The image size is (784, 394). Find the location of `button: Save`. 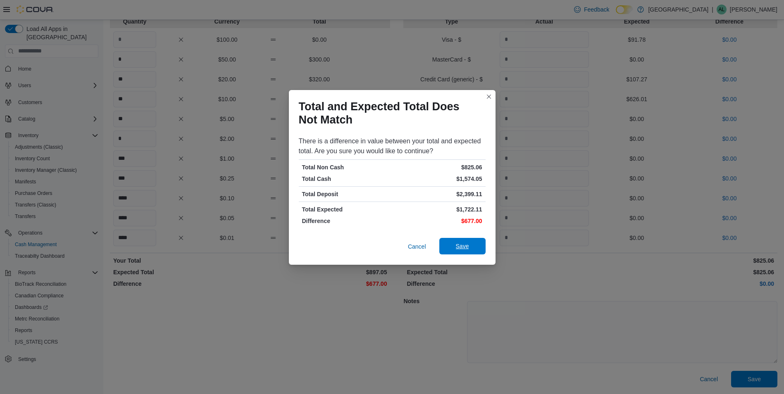

button: Save is located at coordinates (462, 246).